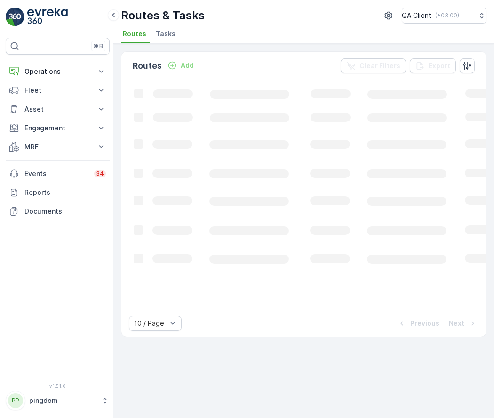 The image size is (494, 418). Describe the element at coordinates (57, 72) in the screenshot. I see `button: Operations` at that location.